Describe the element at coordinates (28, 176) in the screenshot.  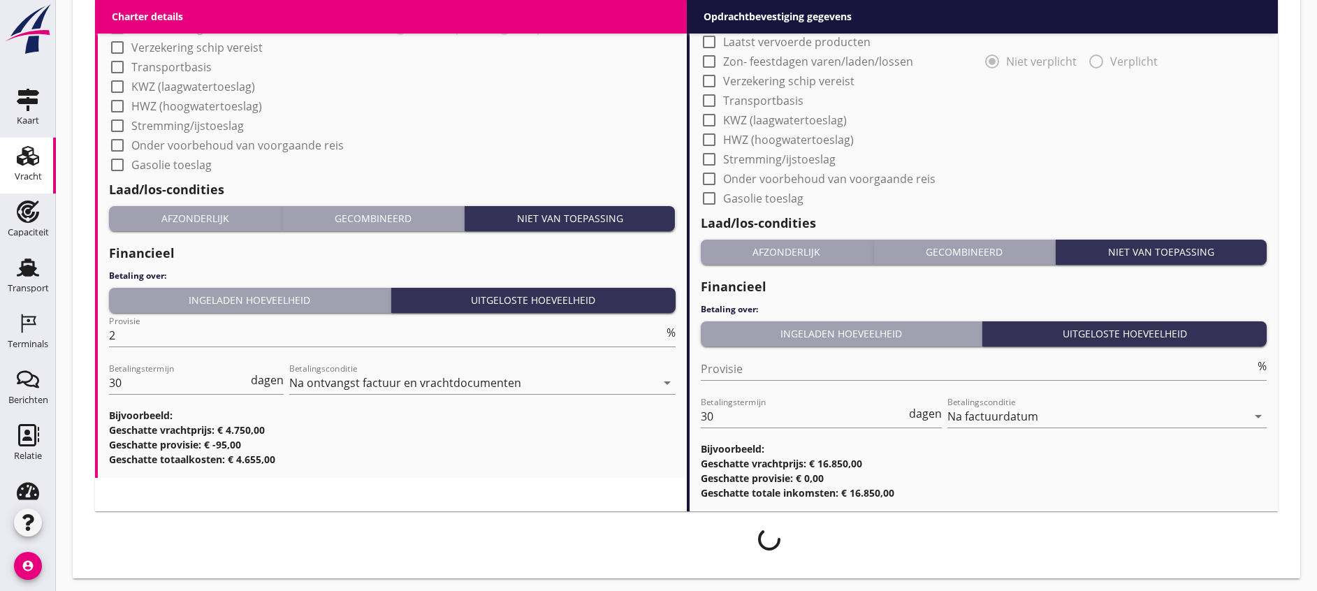
I see `div: Vracht` at that location.